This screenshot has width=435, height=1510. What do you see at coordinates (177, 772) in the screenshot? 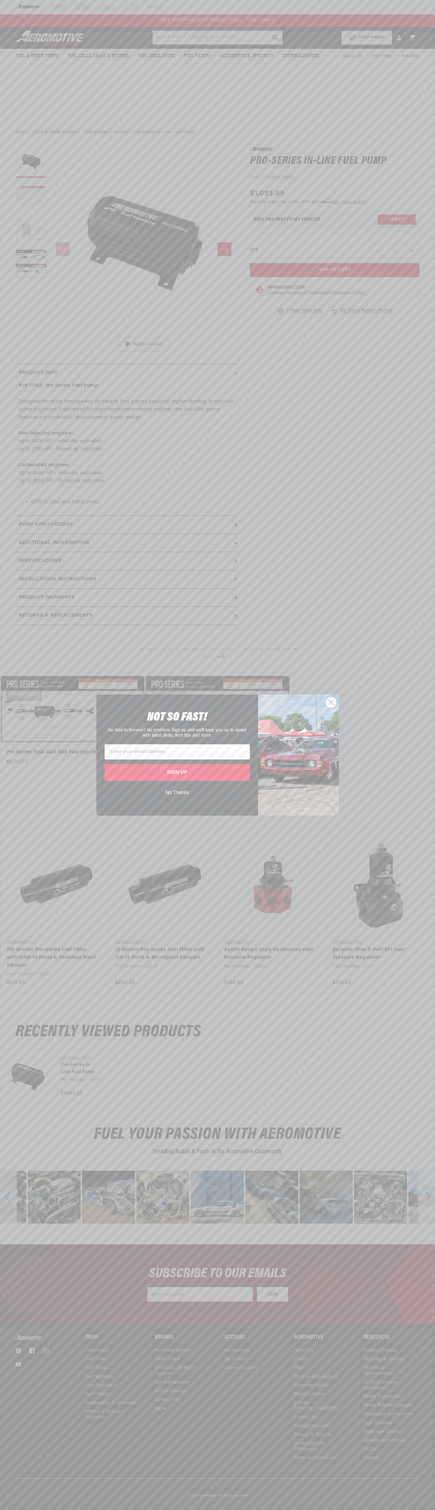
I see `button: SIGN UP` at bounding box center [177, 772].